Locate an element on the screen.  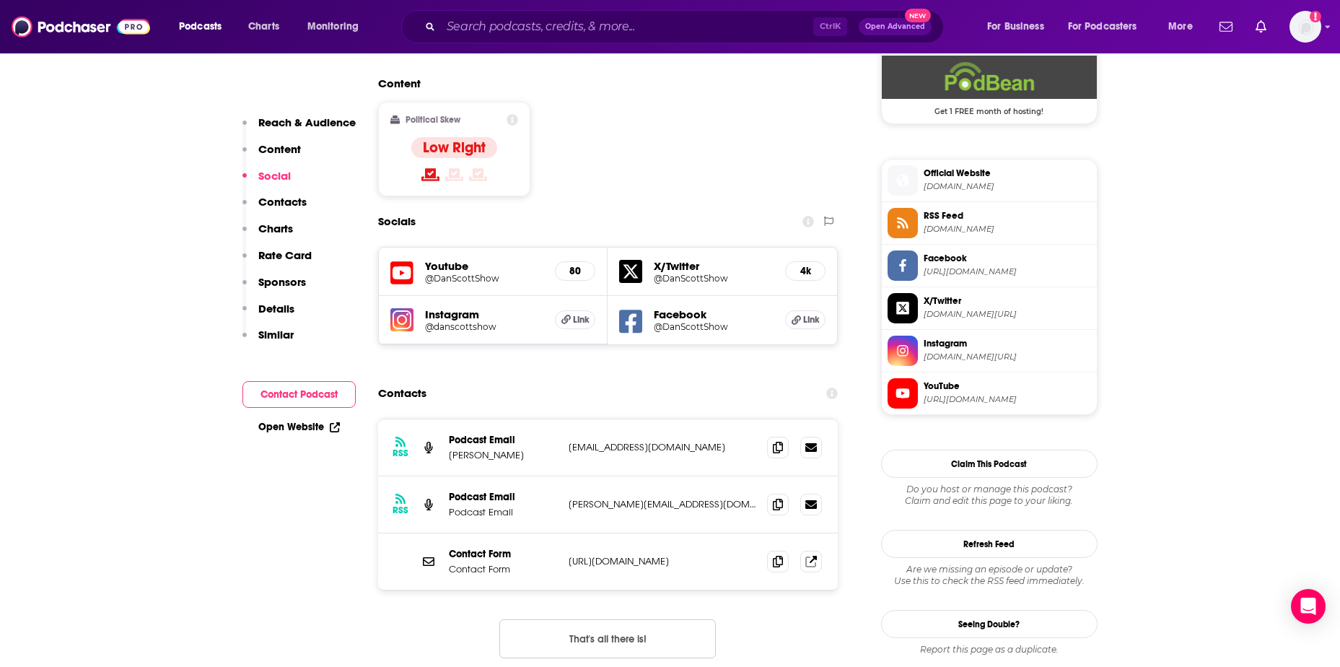
p: Reach & Audience is located at coordinates (307, 122).